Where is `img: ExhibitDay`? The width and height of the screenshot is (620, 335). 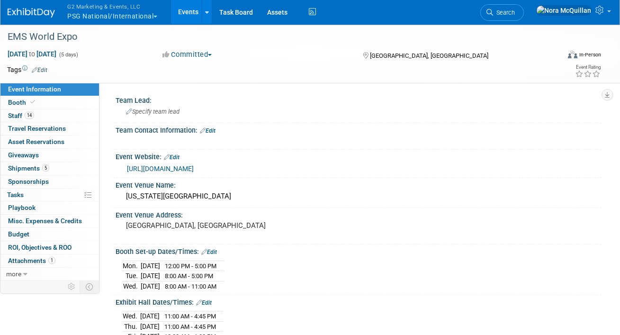 img: ExhibitDay is located at coordinates (31, 13).